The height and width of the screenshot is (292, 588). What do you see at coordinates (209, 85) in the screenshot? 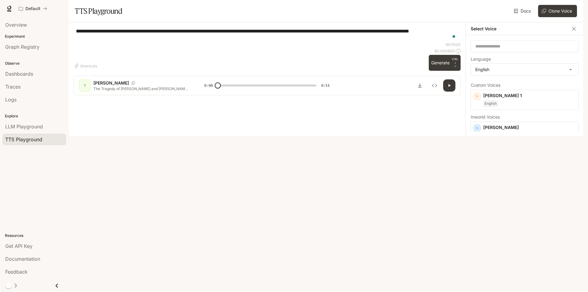
I see `span: 0:00` at bounding box center [209, 85].